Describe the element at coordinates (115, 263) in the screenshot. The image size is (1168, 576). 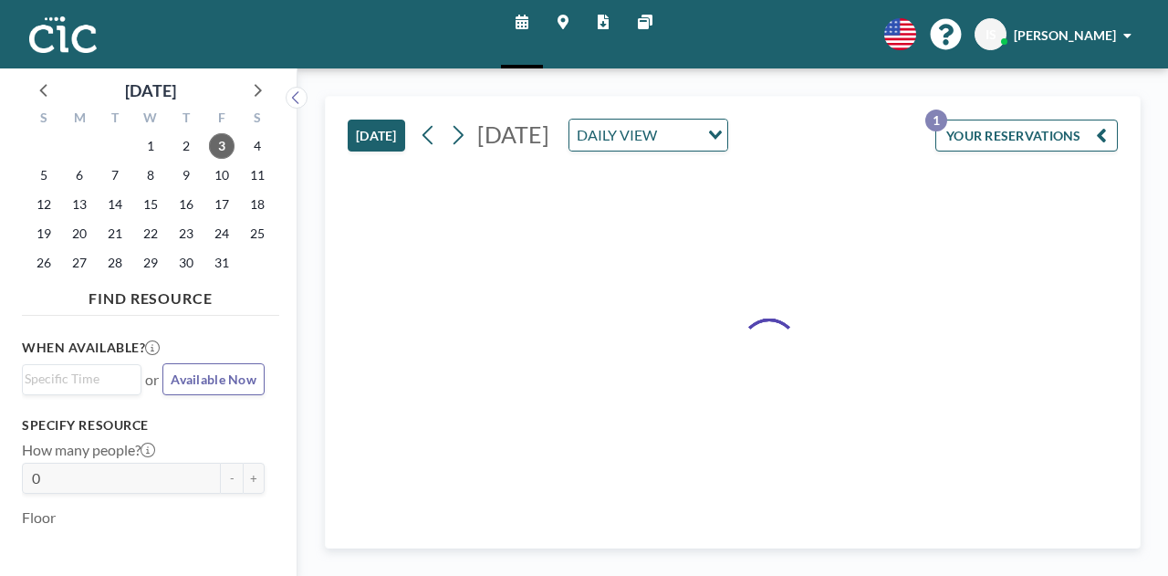
I see `span: Tuesday, October 28, 2025` at that location.